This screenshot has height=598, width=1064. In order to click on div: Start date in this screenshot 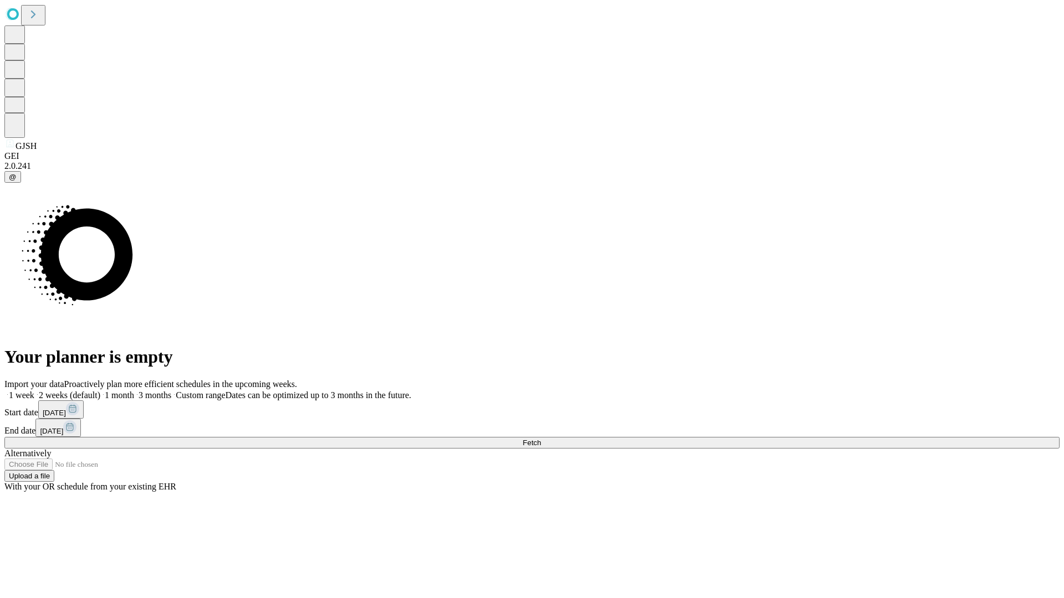, I will do `click(532, 409)`.